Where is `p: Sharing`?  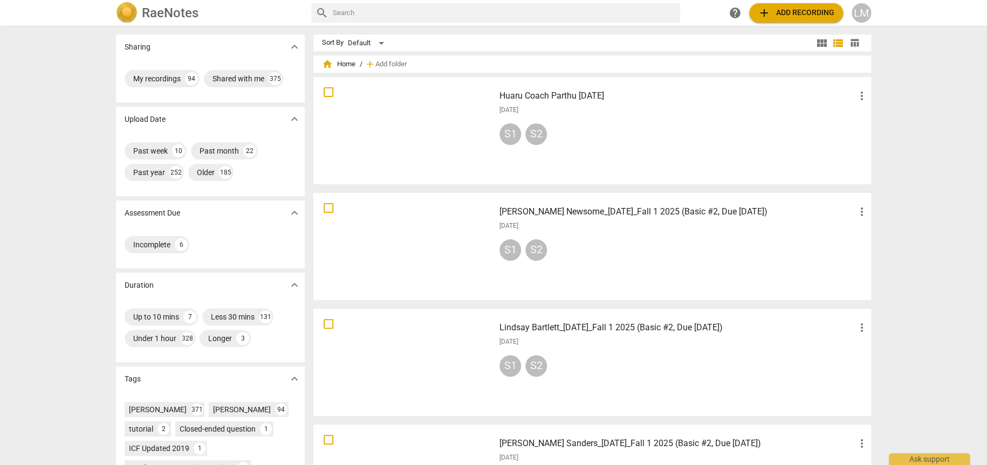 p: Sharing is located at coordinates (137, 47).